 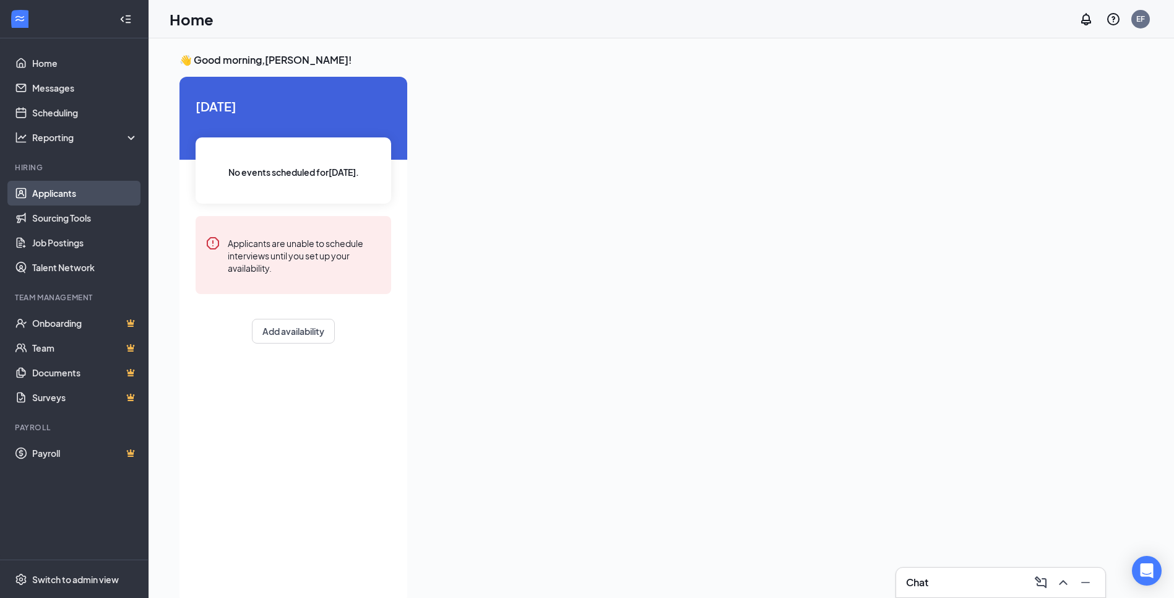 What do you see at coordinates (85, 88) in the screenshot?
I see `a: Messages` at bounding box center [85, 88].